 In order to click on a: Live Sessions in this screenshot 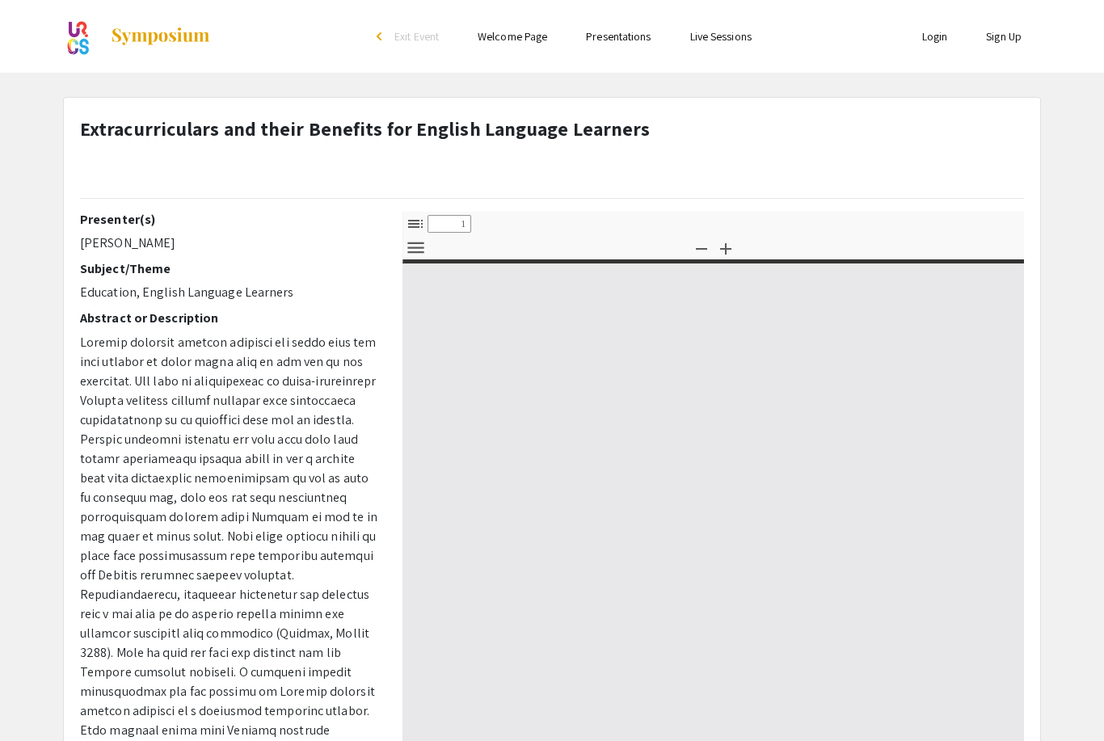, I will do `click(721, 36)`.